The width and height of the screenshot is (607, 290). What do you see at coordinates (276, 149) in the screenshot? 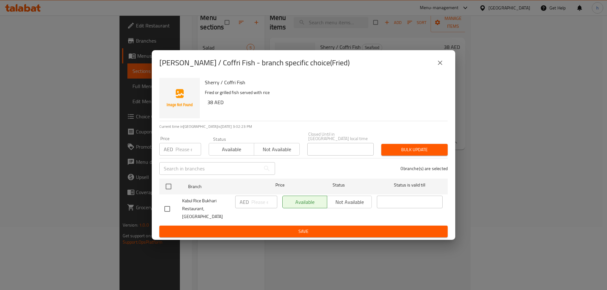
I see `button: Not available` at bounding box center [276, 149].